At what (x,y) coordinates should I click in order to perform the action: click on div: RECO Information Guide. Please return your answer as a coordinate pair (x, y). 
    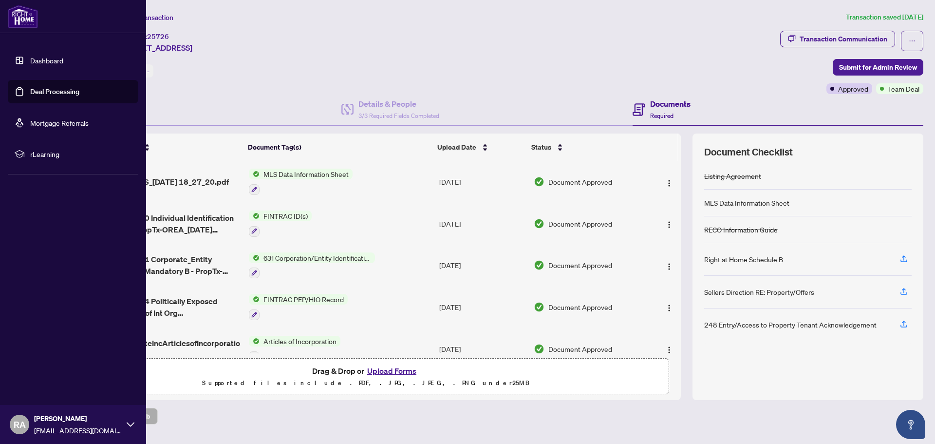
    Looking at the image, I should click on (741, 229).